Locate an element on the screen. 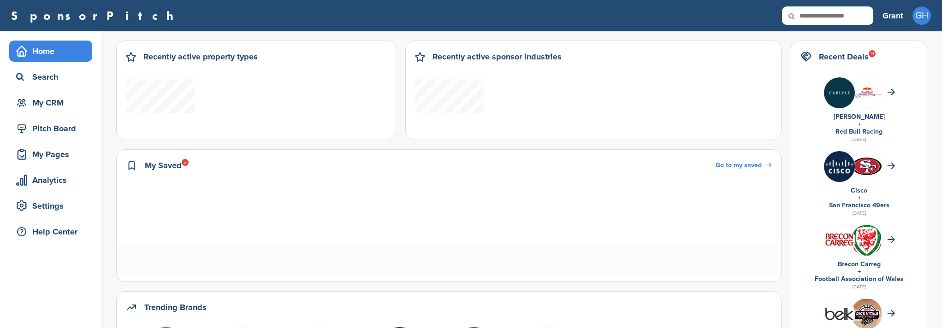 Image resolution: width=942 pixels, height=328 pixels. div: Search is located at coordinates (53, 77).